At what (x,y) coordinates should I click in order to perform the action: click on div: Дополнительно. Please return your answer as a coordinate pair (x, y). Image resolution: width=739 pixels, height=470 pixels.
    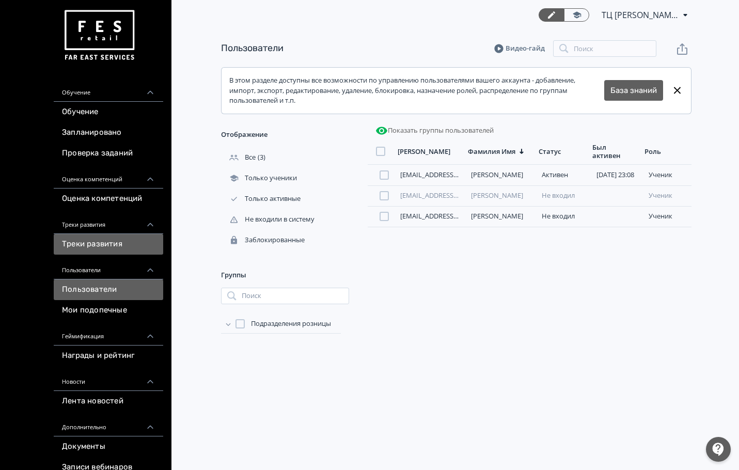
    Looking at the image, I should click on (108, 424).